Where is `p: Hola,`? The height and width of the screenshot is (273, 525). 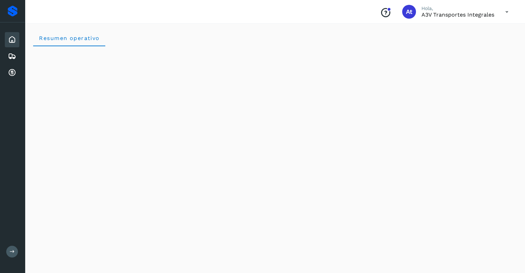
p: Hola, is located at coordinates (458, 8).